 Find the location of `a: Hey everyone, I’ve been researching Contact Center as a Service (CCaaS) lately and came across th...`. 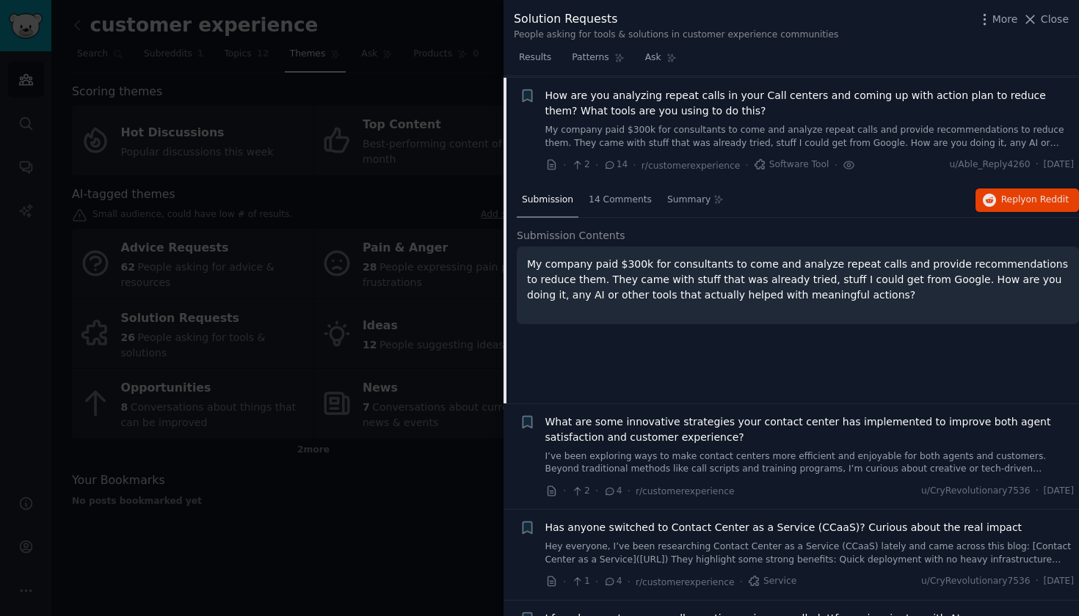

a: Hey everyone, I’ve been researching Contact Center as a Service (CCaaS) lately and came across th... is located at coordinates (809, 553).